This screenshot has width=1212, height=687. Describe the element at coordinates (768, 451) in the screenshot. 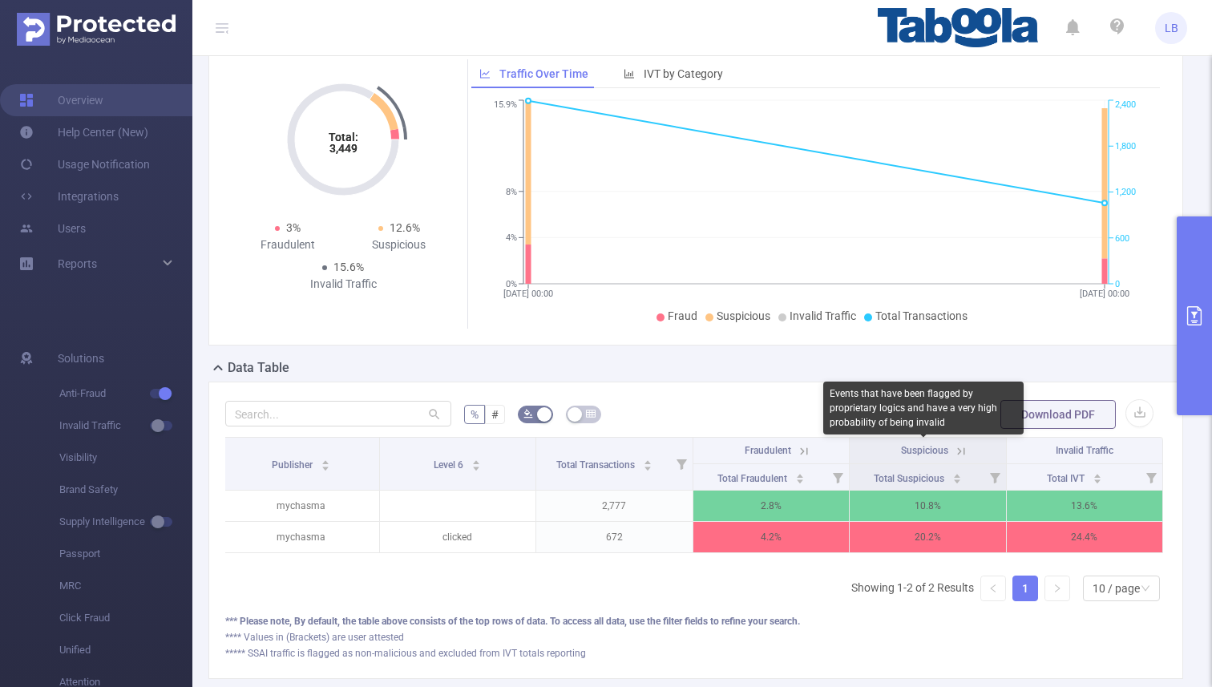

I see `span: Fraudulent` at that location.